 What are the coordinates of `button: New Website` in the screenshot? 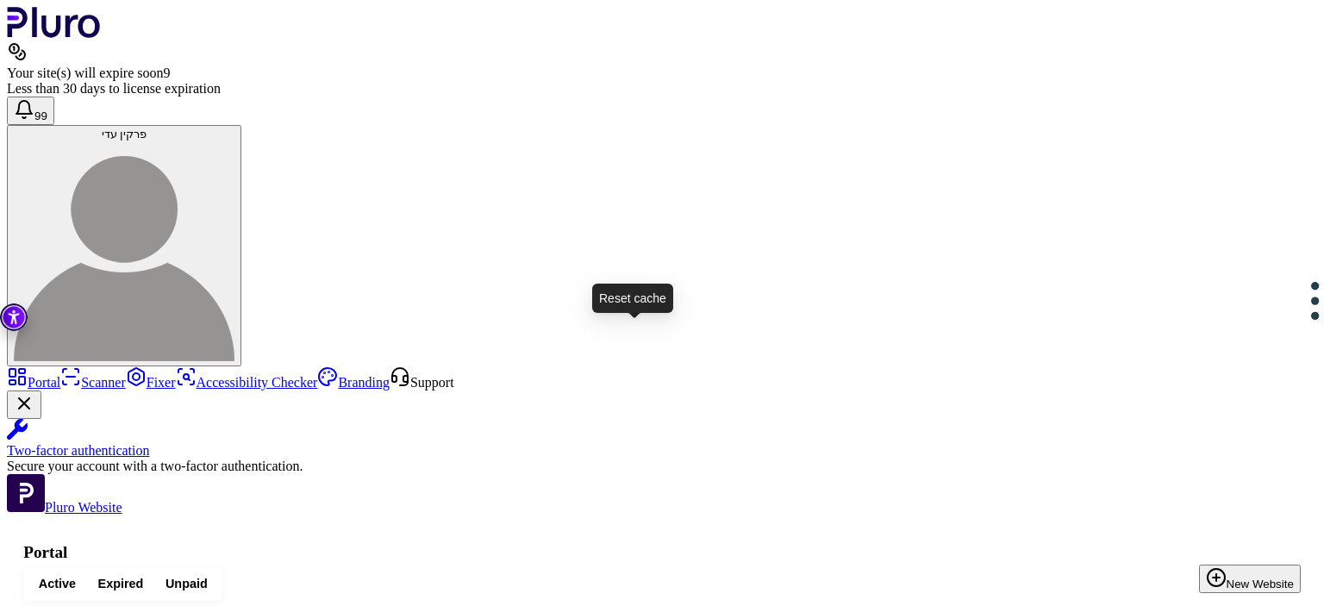 It's located at (1250, 578).